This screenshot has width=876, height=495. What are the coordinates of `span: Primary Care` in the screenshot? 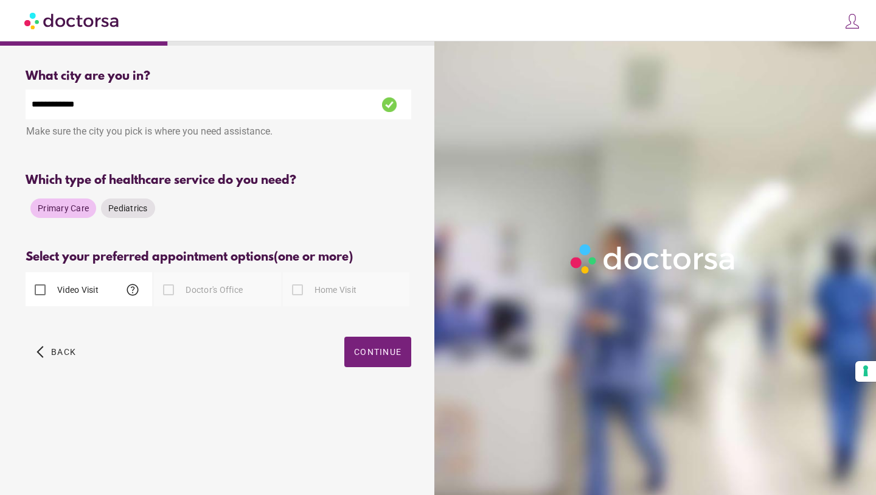 It's located at (63, 208).